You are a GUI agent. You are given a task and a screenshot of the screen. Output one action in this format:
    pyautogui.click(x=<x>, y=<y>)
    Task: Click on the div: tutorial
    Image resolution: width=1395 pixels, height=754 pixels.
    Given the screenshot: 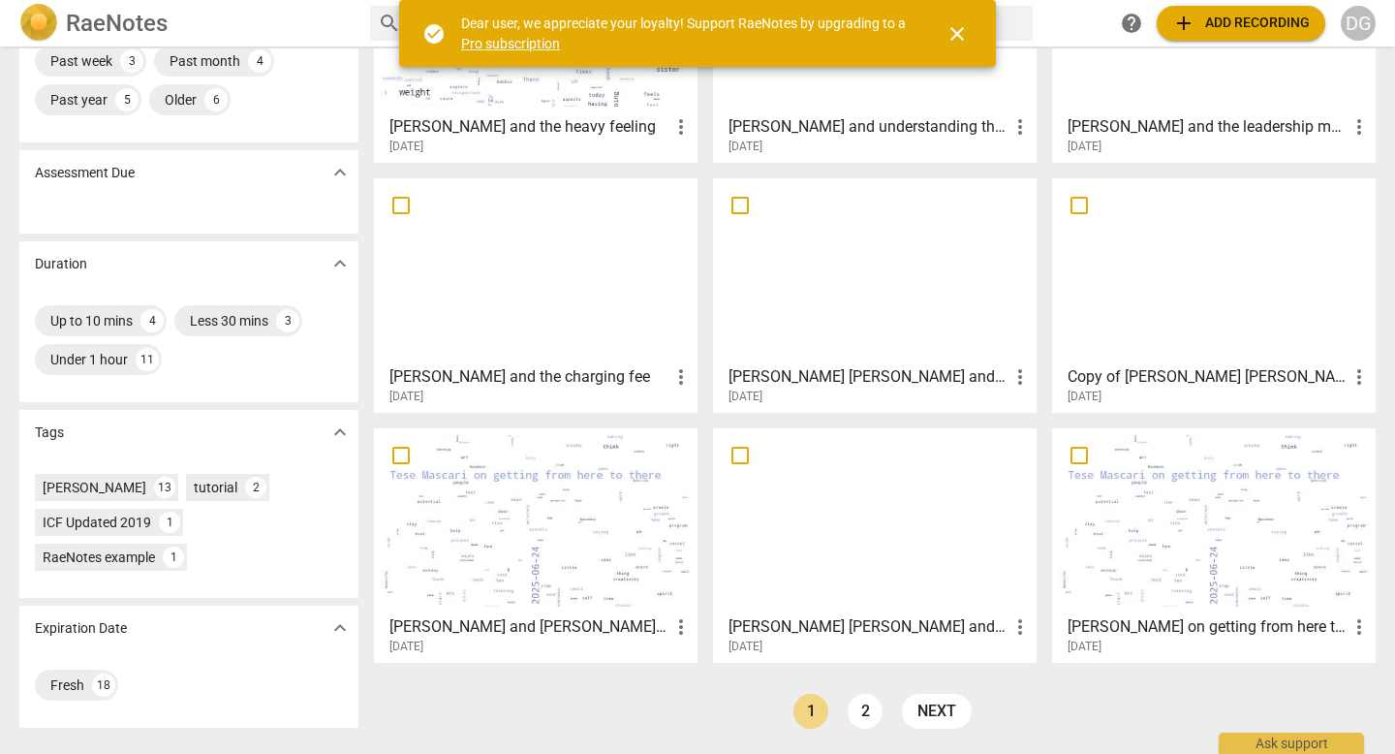 What is the action you would take?
    pyautogui.click(x=215, y=487)
    